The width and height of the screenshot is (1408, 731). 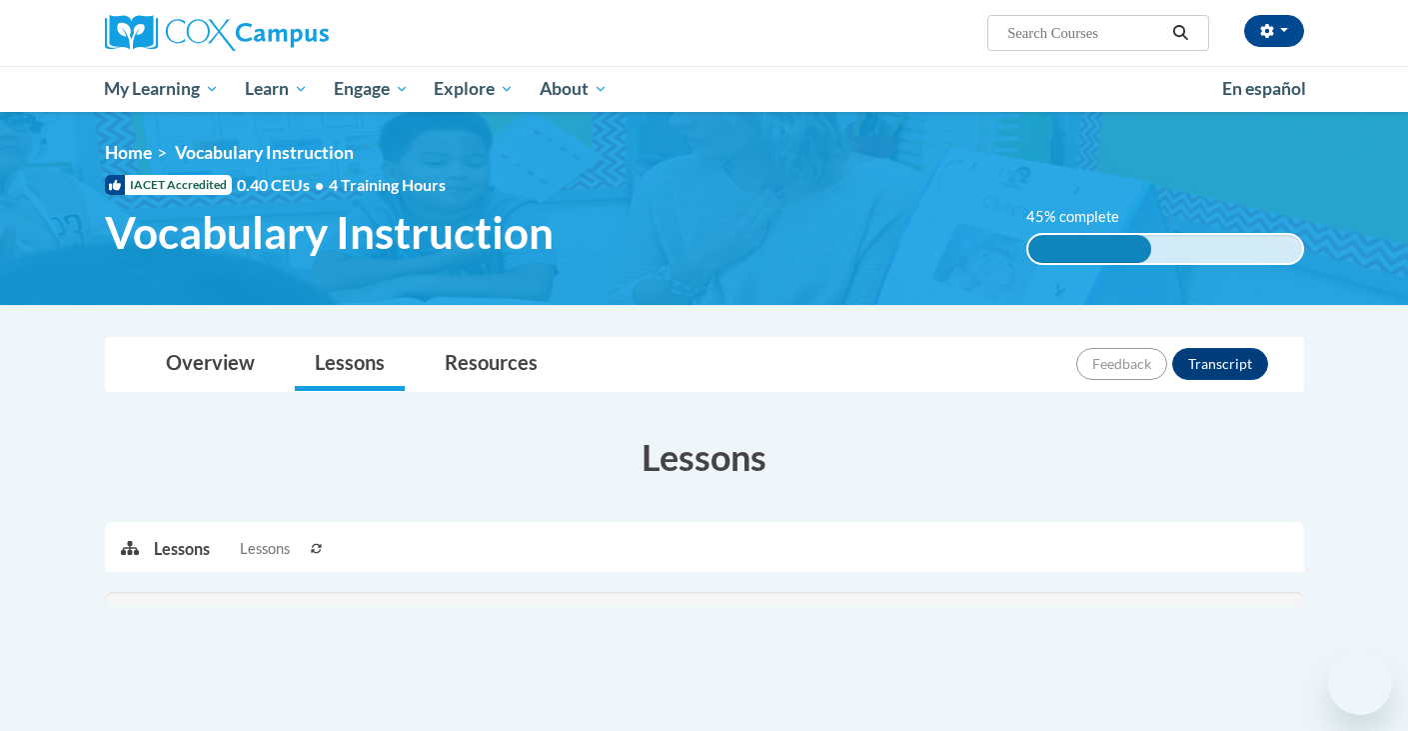 What do you see at coordinates (1264, 88) in the screenshot?
I see `span: En español` at bounding box center [1264, 88].